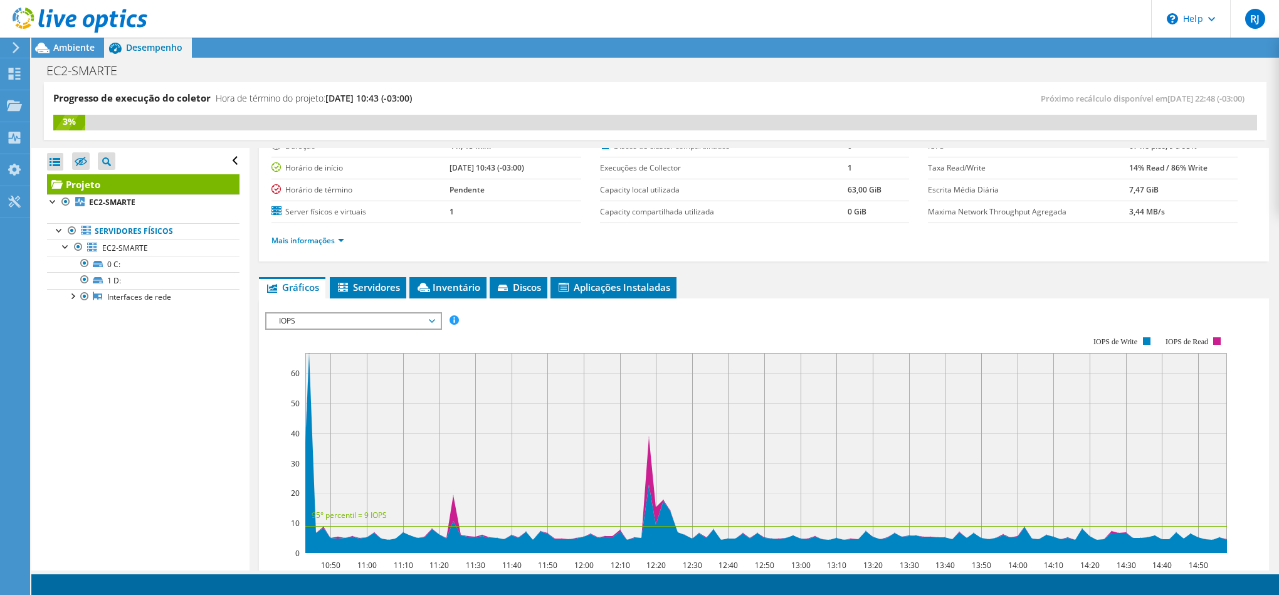 Image resolution: width=1279 pixels, height=595 pixels. Describe the element at coordinates (470, 145) in the screenshot. I see `b: 4 h, 15 min.` at that location.